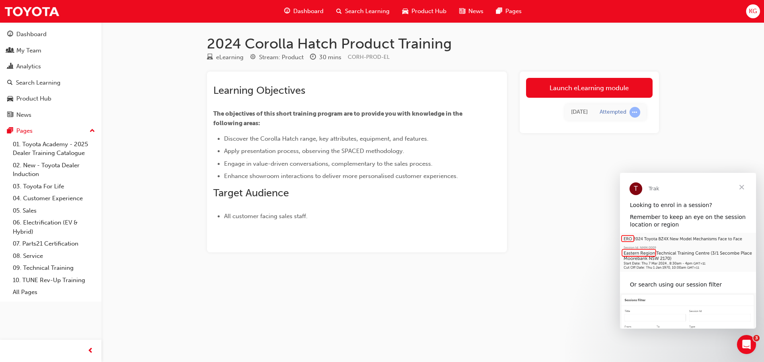 Image resolution: width=764 pixels, height=362 pixels. Describe the element at coordinates (51, 131) in the screenshot. I see `button: Pages` at that location.